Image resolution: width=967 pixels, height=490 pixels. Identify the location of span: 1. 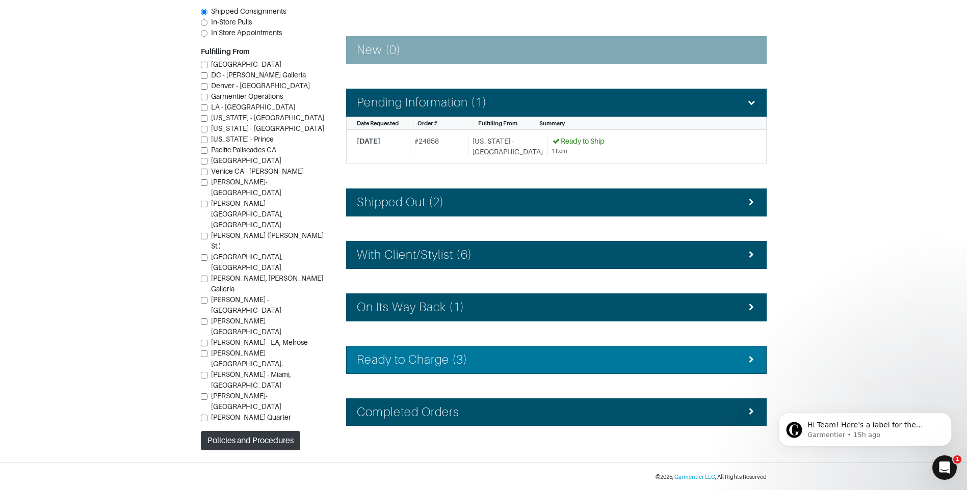
(957, 460).